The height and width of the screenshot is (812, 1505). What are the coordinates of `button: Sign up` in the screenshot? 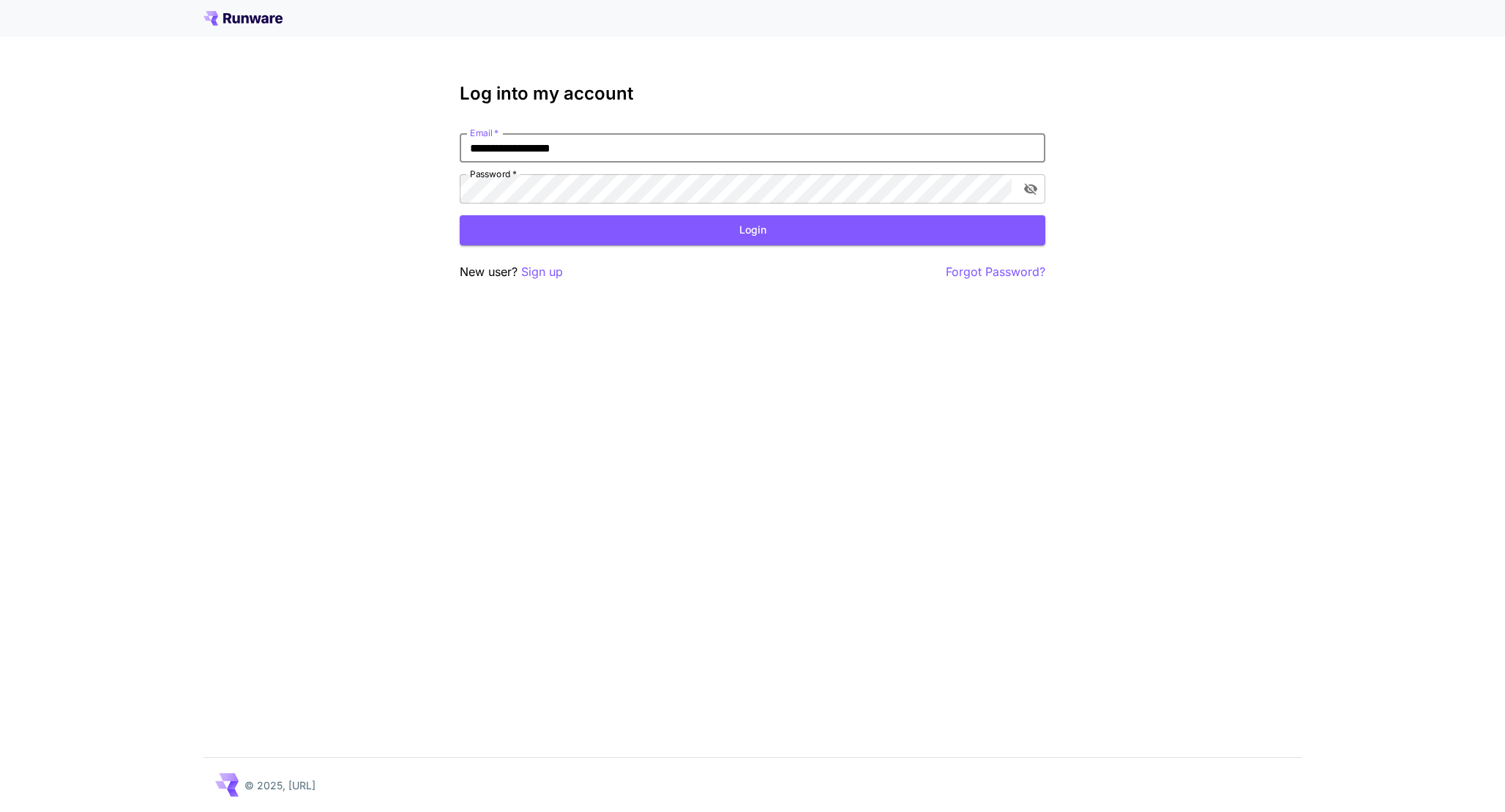 It's located at (541, 272).